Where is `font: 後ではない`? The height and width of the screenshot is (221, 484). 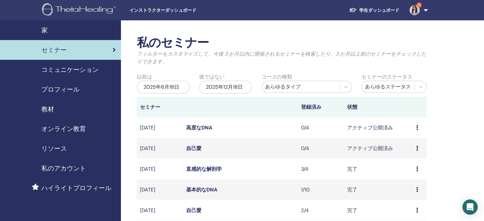 font: 後ではない is located at coordinates (212, 77).